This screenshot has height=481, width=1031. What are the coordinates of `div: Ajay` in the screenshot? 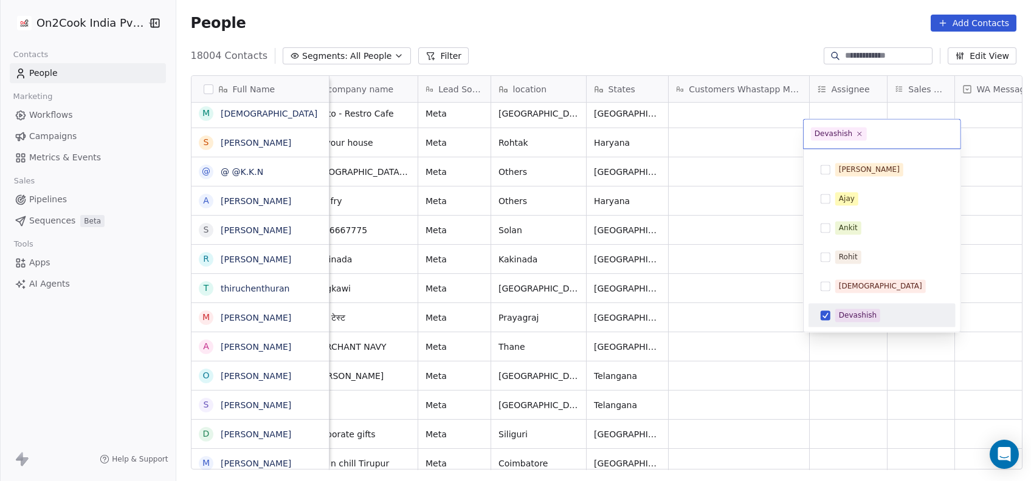 It's located at (847, 199).